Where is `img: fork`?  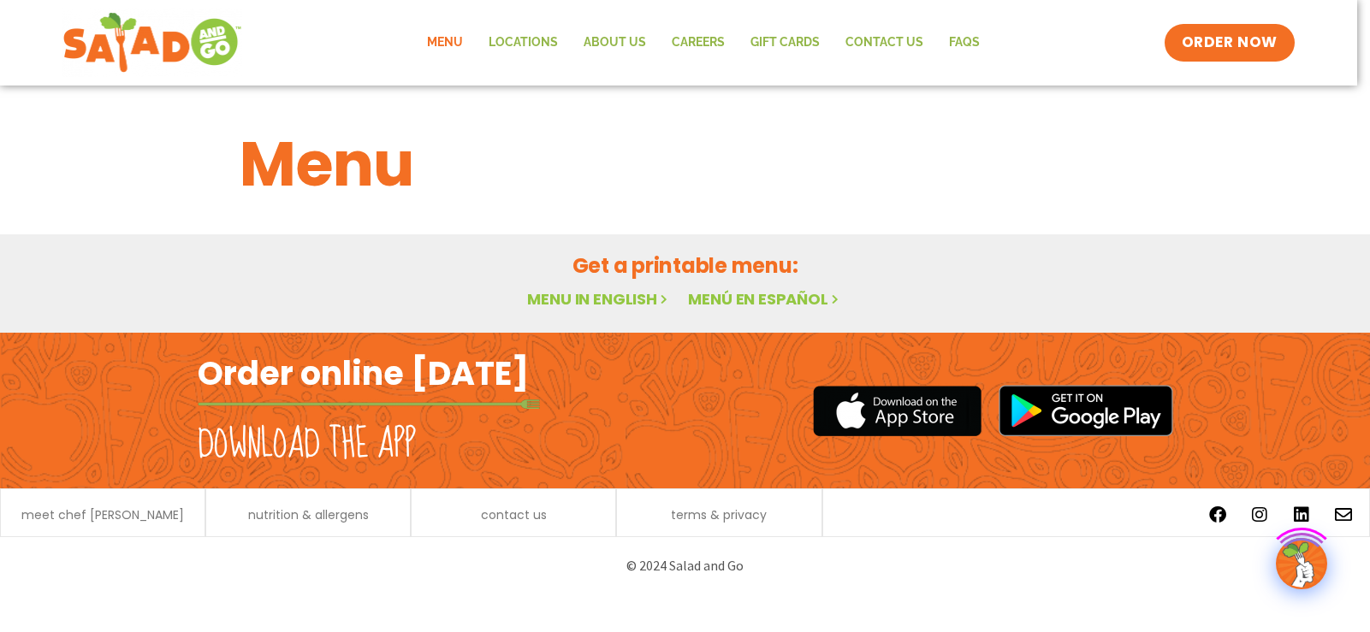
img: fork is located at coordinates (369, 404).